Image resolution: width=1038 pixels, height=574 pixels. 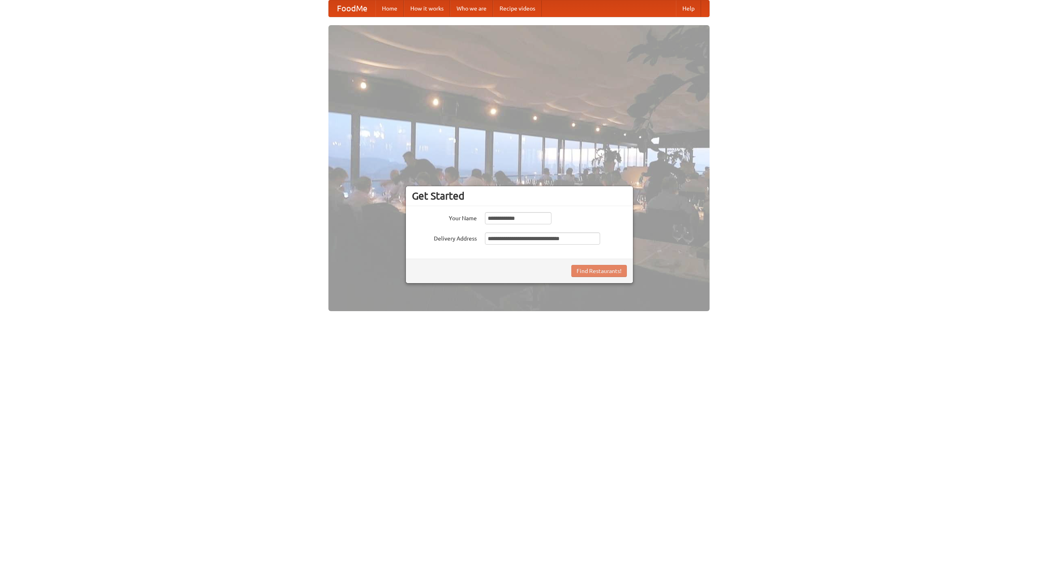 What do you see at coordinates (517, 9) in the screenshot?
I see `a: Recipe videos` at bounding box center [517, 9].